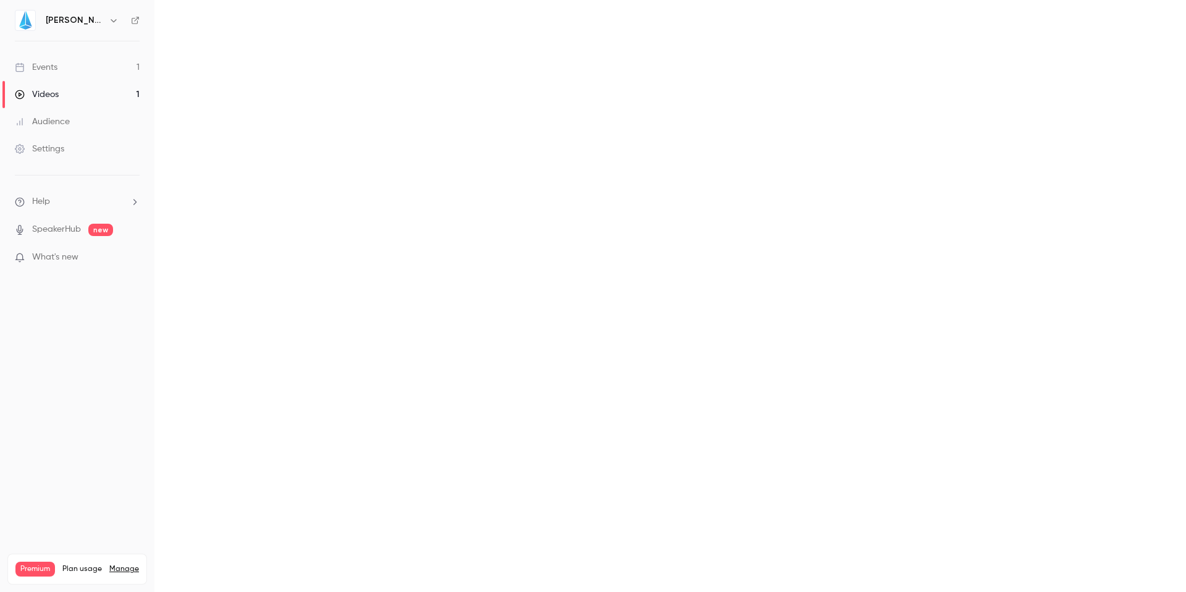 The width and height of the screenshot is (1186, 592). Describe the element at coordinates (82, 569) in the screenshot. I see `span: Plan usage` at that location.